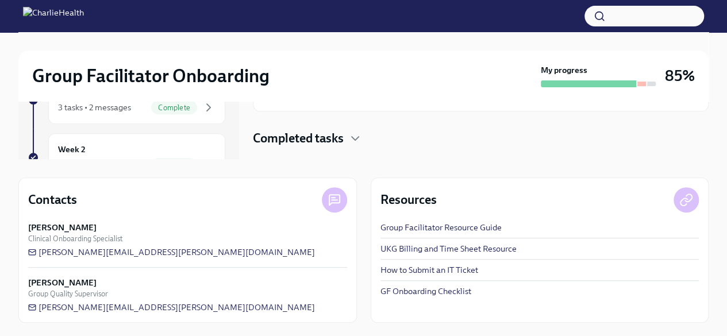 This screenshot has height=336, width=727. I want to click on h4: Completed tasks, so click(298, 139).